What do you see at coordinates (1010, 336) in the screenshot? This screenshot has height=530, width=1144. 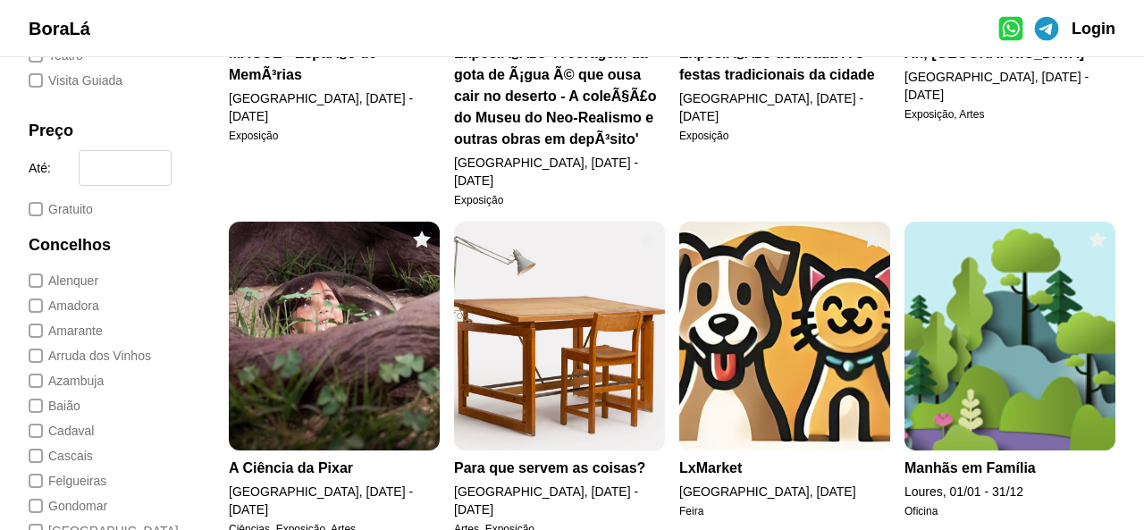 I see `img: Manhãs em Família` at bounding box center [1010, 336].